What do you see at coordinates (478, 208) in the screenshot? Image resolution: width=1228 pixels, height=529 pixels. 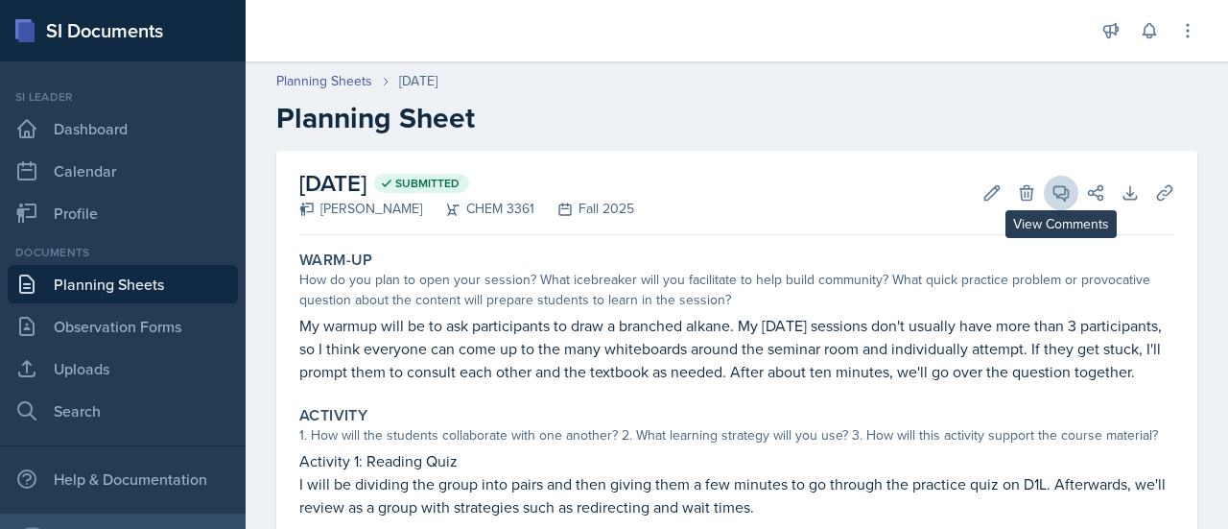 I see `div: CHEM 3361` at bounding box center [478, 208].